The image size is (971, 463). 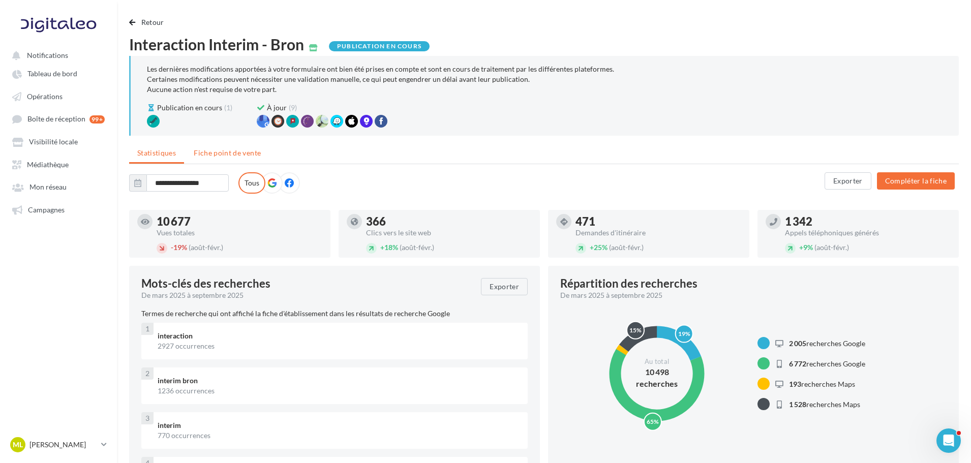 What do you see at coordinates (339, 391) in the screenshot?
I see `div: 1236 occurrences` at bounding box center [339, 391].